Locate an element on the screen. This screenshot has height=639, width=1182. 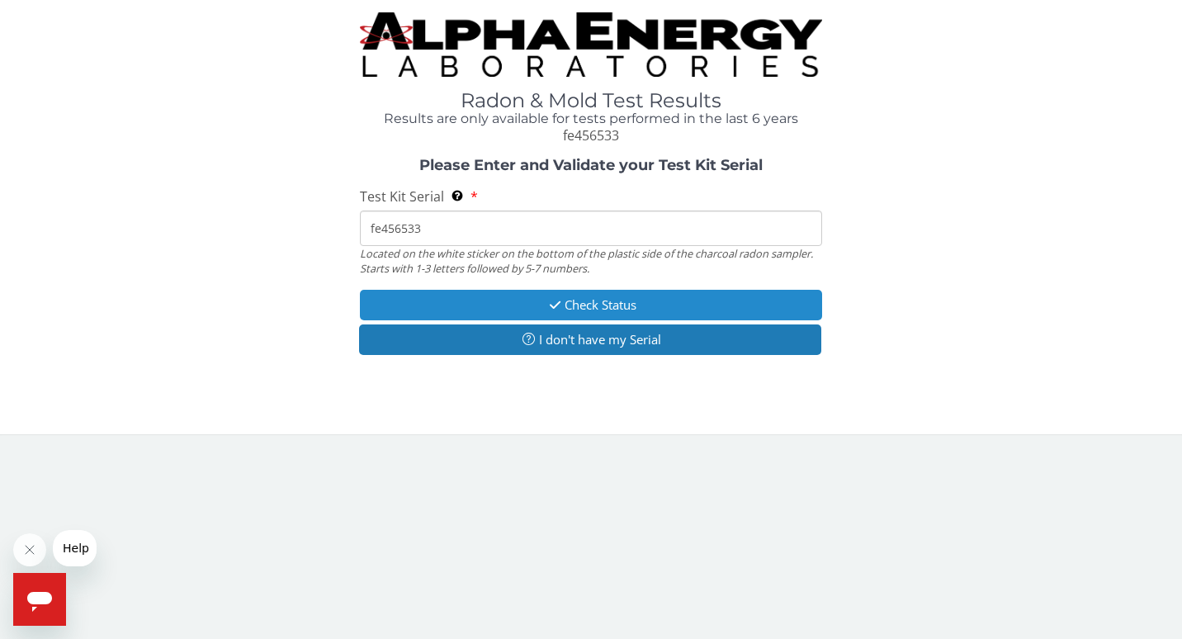
div: Located on the white sticker on the bottom of the plastic side of the charcoal radon sampler. Sta... is located at coordinates (591, 261).